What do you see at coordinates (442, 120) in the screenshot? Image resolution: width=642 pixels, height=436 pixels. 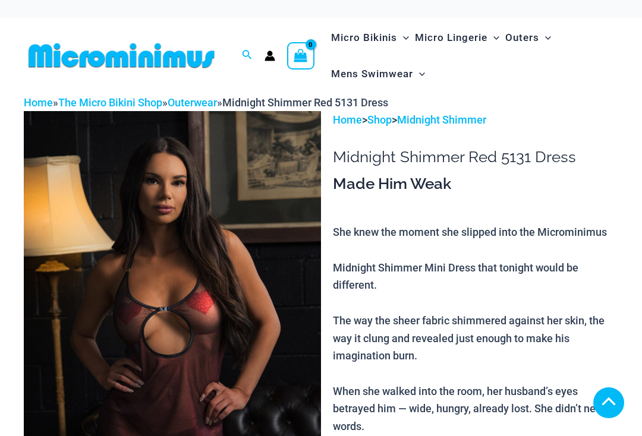 I see `a: Midnight Shimmer` at bounding box center [442, 120].